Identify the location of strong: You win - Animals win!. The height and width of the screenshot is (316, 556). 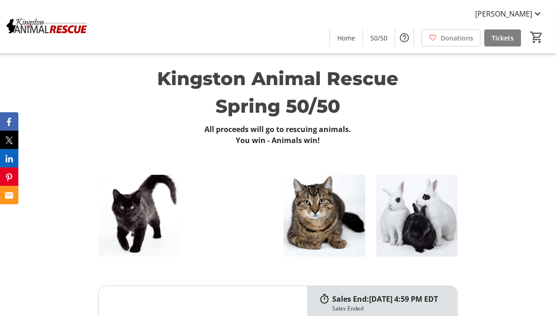
(278, 140).